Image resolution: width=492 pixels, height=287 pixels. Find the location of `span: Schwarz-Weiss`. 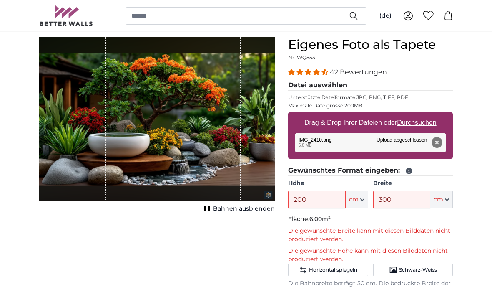

span: Schwarz-Weiss is located at coordinates (418, 270).